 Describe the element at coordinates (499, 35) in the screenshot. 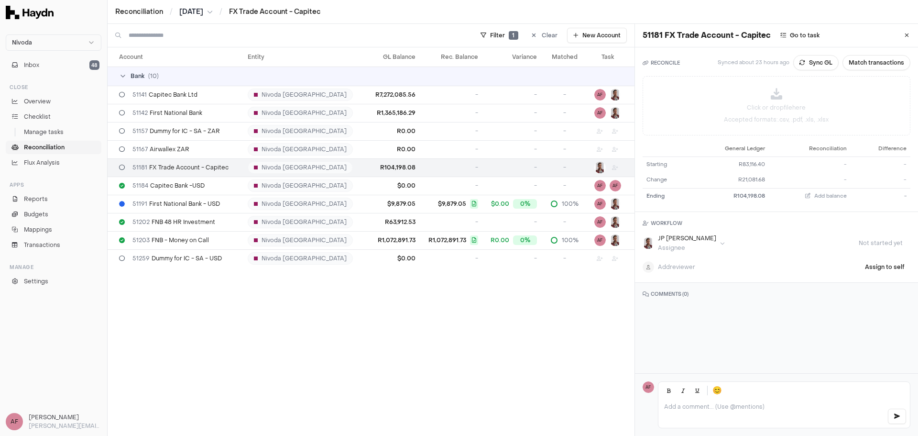

I see `button: Filter1` at that location.